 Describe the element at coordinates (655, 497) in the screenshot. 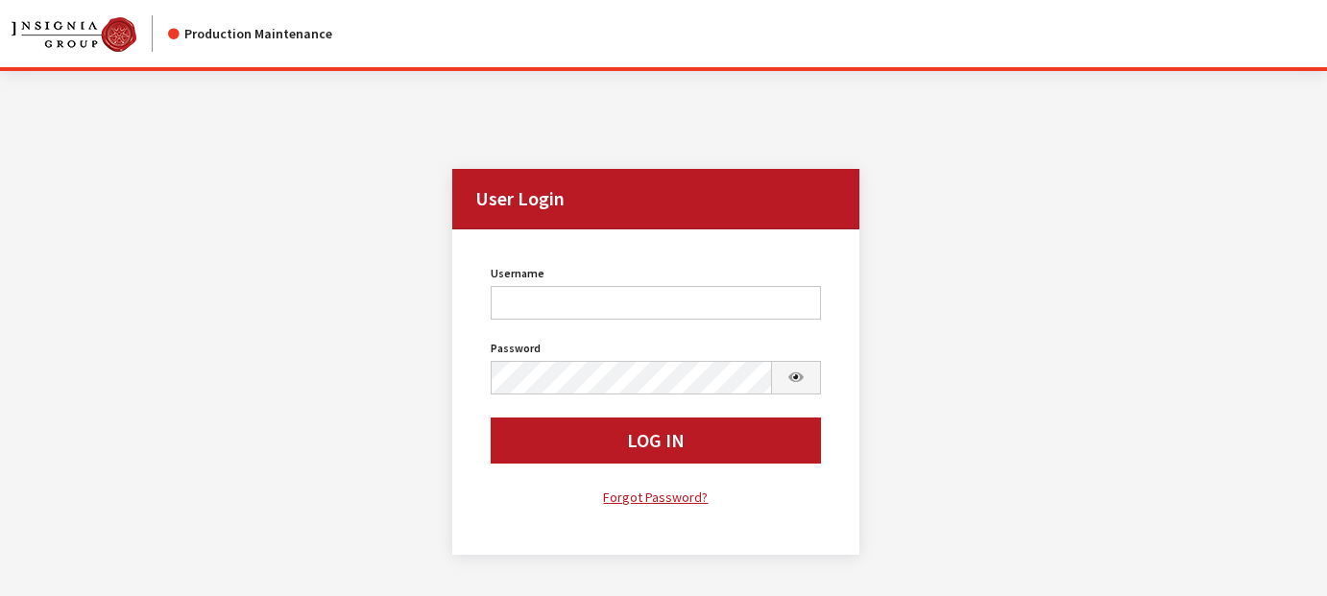

I see `a: Forgot Password?` at that location.